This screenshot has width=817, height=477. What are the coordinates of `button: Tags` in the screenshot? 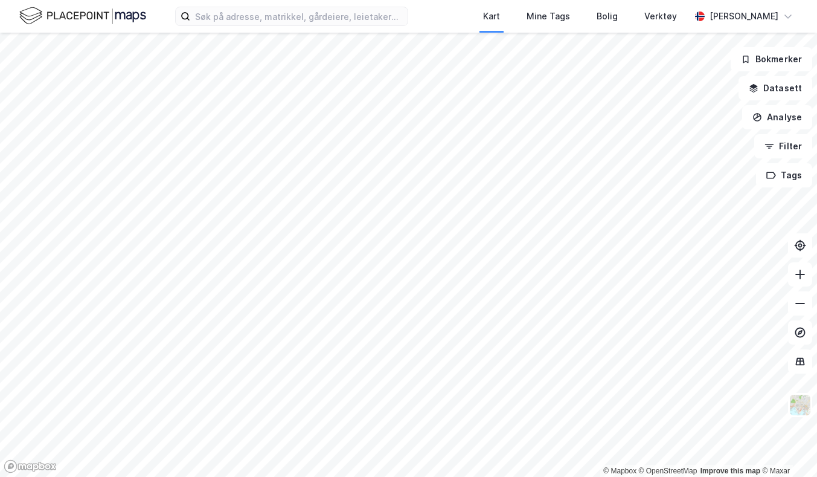 It's located at (784, 175).